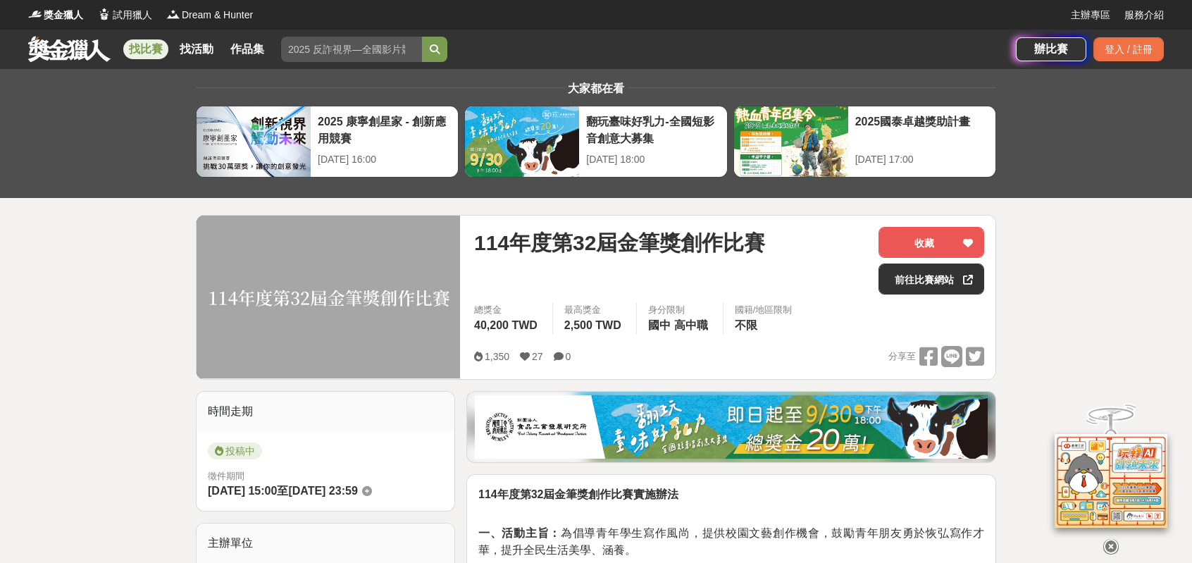 This screenshot has width=1192, height=563. Describe the element at coordinates (1111, 476) in the screenshot. I see `img: d2146d9a-e6f6-4337-9592-8cefde37ba6b.png` at that location.